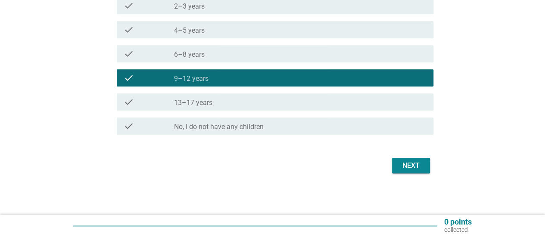  I want to click on div: Next, so click(411, 166).